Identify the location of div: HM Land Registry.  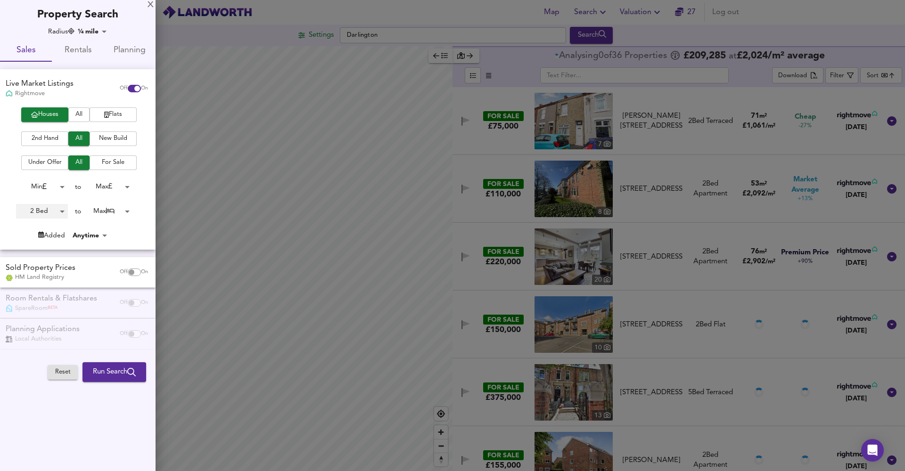
(41, 278).